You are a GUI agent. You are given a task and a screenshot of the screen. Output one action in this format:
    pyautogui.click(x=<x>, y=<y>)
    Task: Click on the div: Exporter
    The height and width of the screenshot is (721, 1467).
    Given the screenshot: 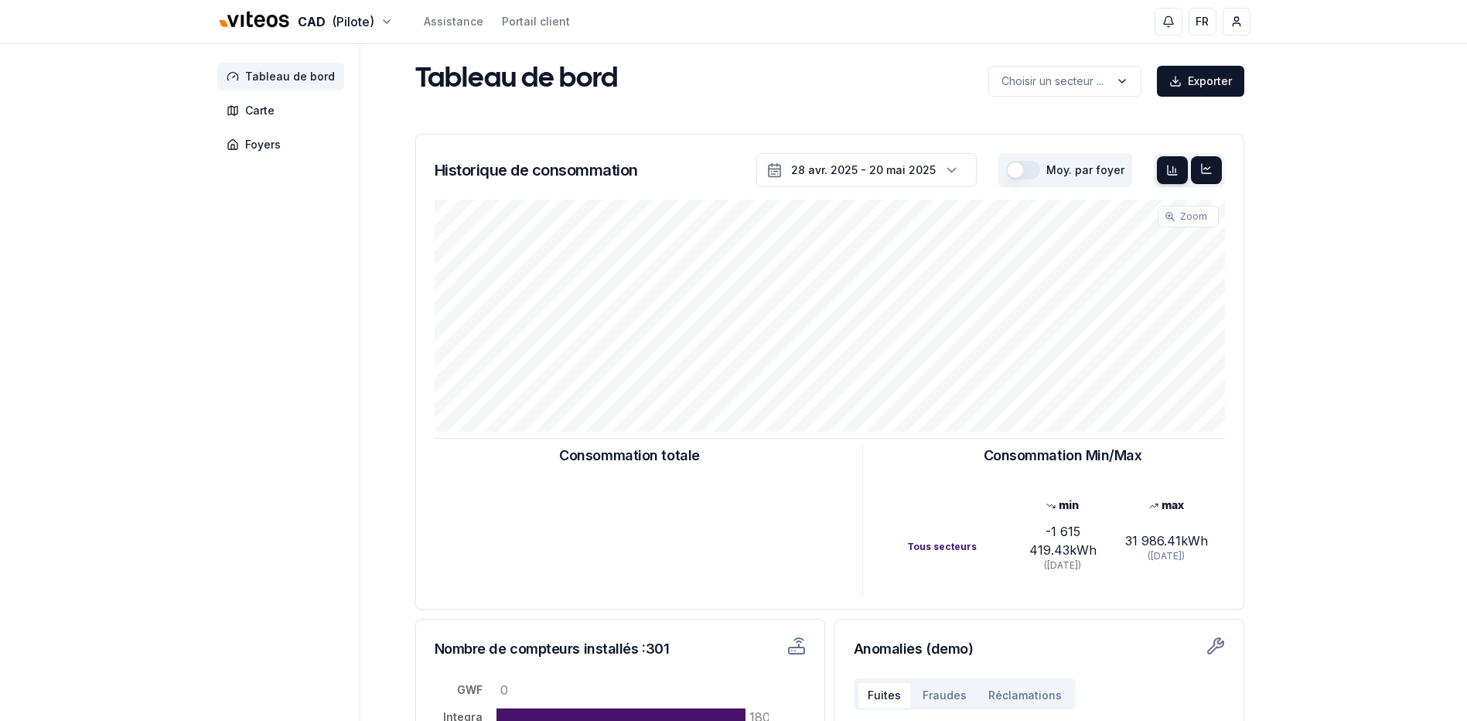 What is the action you would take?
    pyautogui.click(x=1200, y=81)
    